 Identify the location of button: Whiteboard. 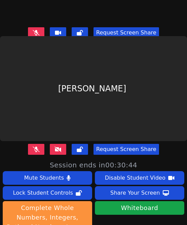
(139, 208).